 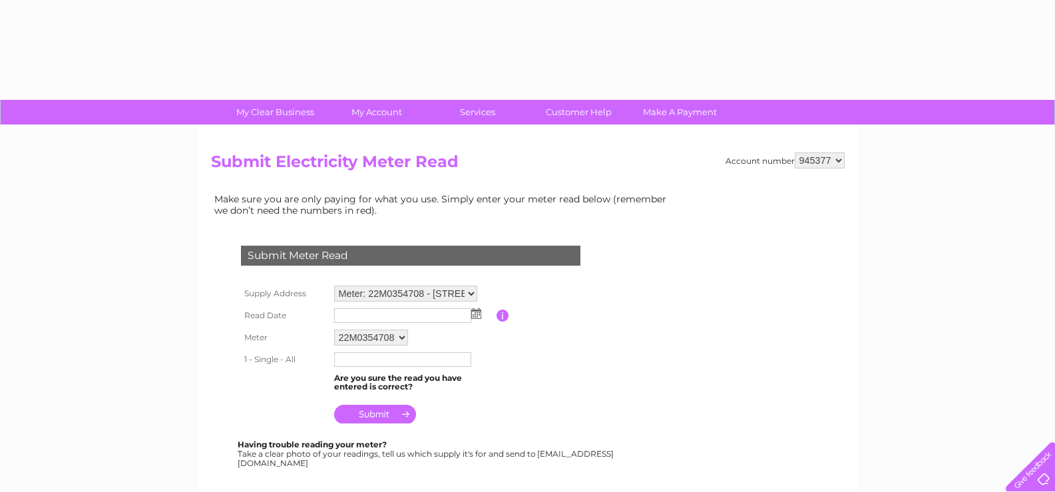 What do you see at coordinates (284, 338) in the screenshot?
I see `th: Meter` at bounding box center [284, 338].